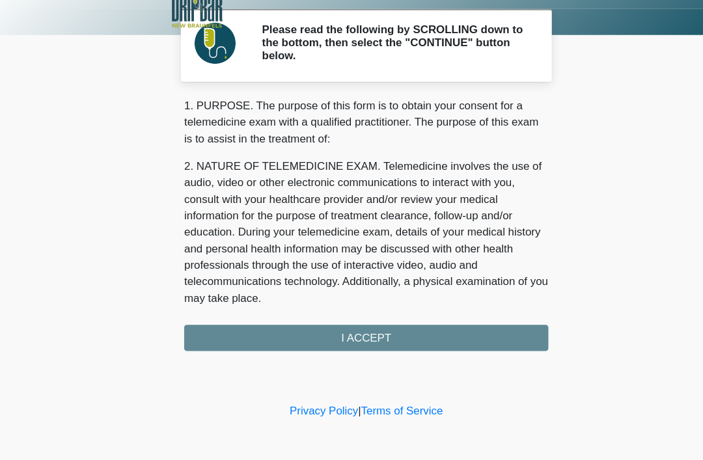 Image resolution: width=703 pixels, height=460 pixels. I want to click on h2: Please read the following by SCROLLING down to the bottom, then select the "CONTINUE" button below., so click(378, 64).